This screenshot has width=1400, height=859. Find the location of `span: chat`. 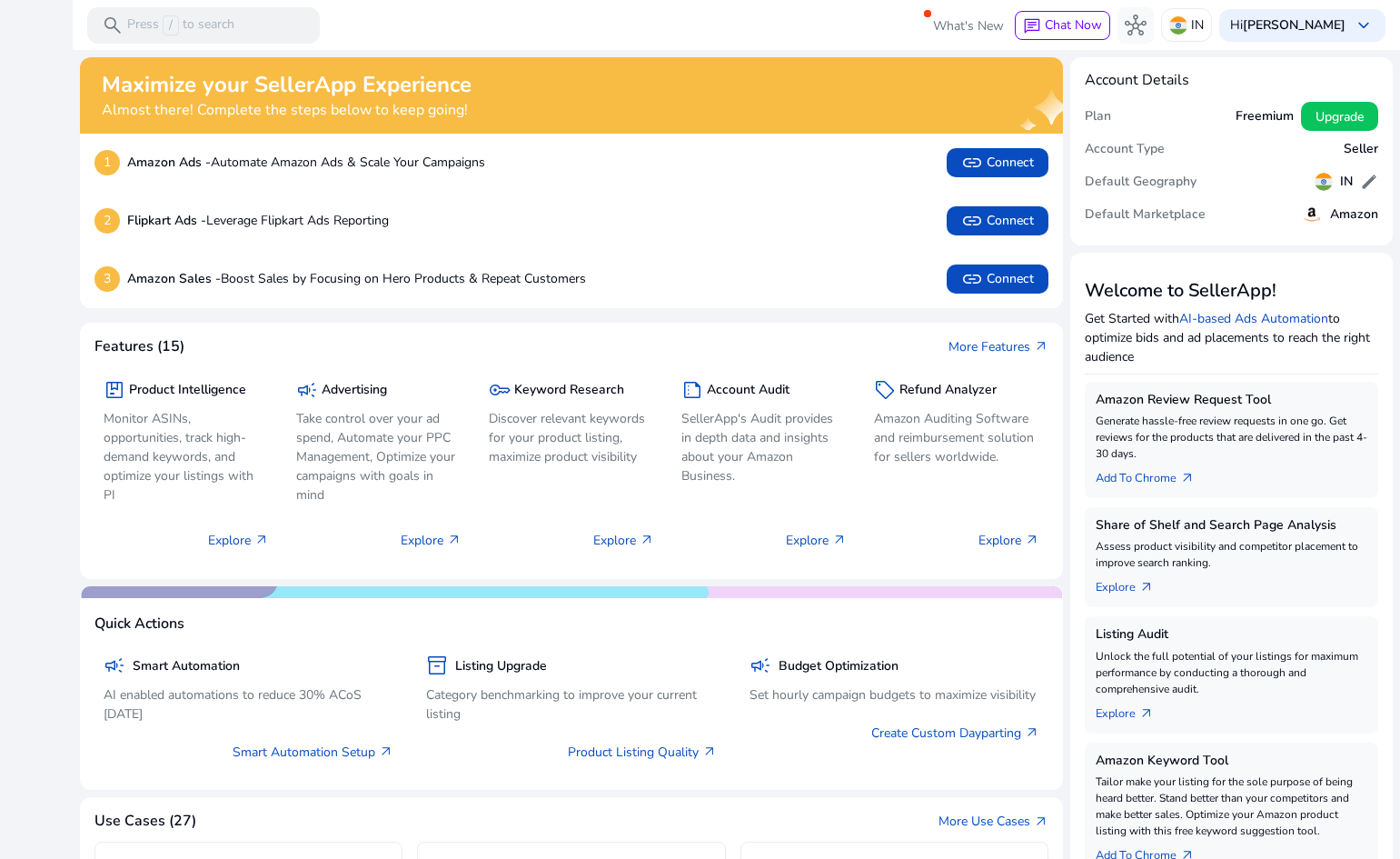

span: chat is located at coordinates (1032, 26).